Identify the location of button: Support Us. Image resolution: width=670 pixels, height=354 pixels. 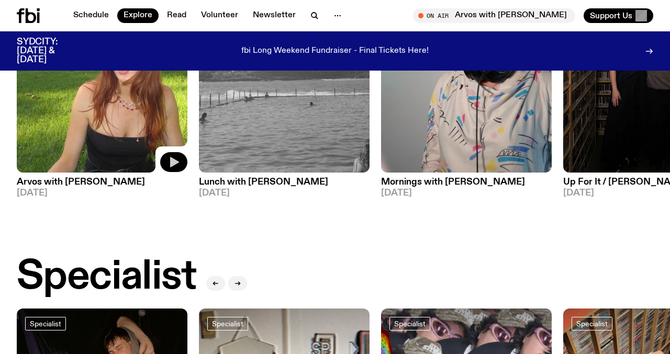
(618, 16).